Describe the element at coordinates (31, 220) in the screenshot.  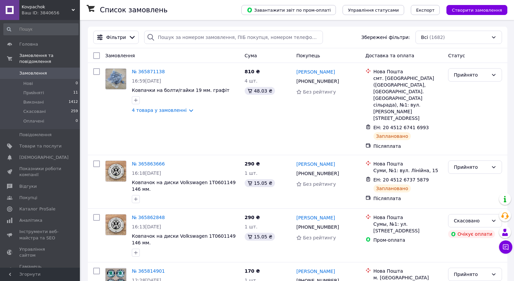
I see `span: Аналітика` at that location.